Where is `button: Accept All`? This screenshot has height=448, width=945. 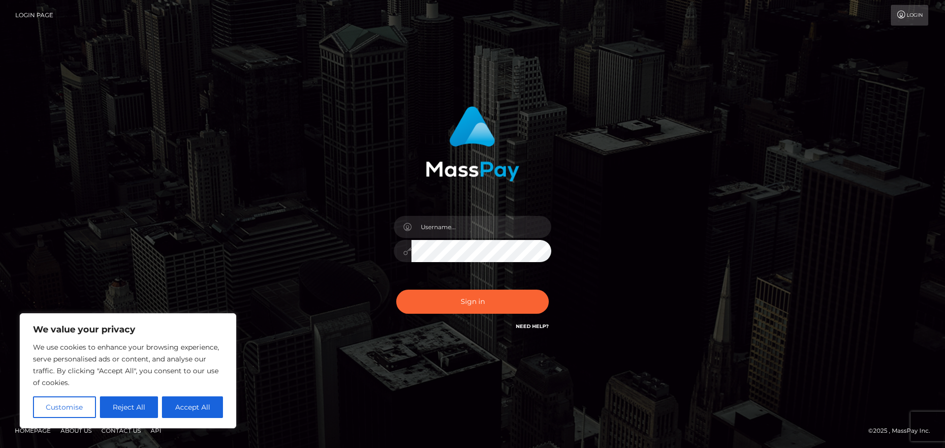
button: Accept All is located at coordinates (192, 407).